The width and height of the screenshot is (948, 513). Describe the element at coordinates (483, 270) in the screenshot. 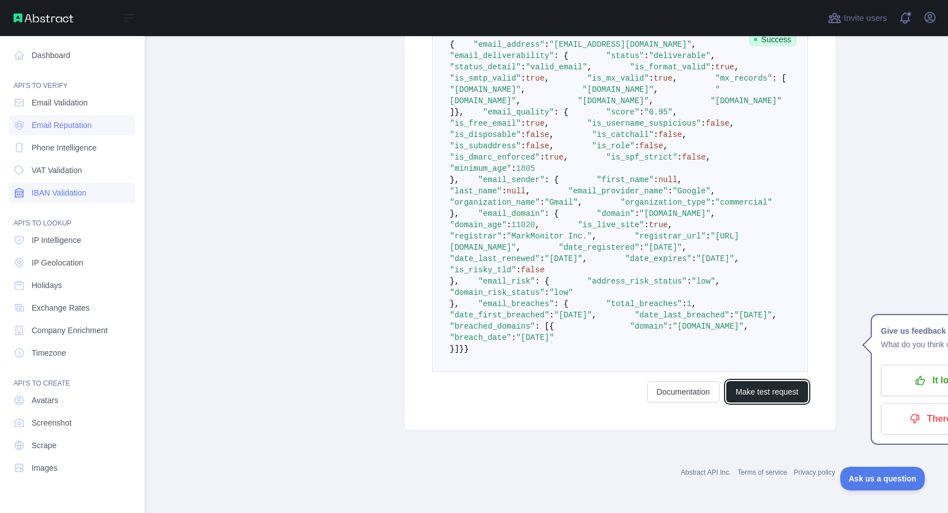

I see `span: "is_risky_tld"` at that location.